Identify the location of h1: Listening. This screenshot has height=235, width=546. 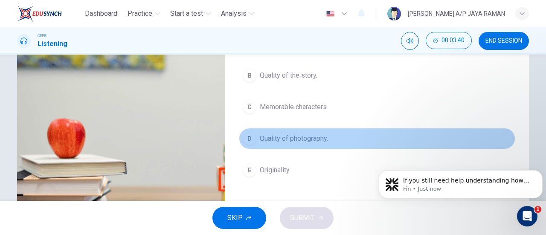
(52, 44).